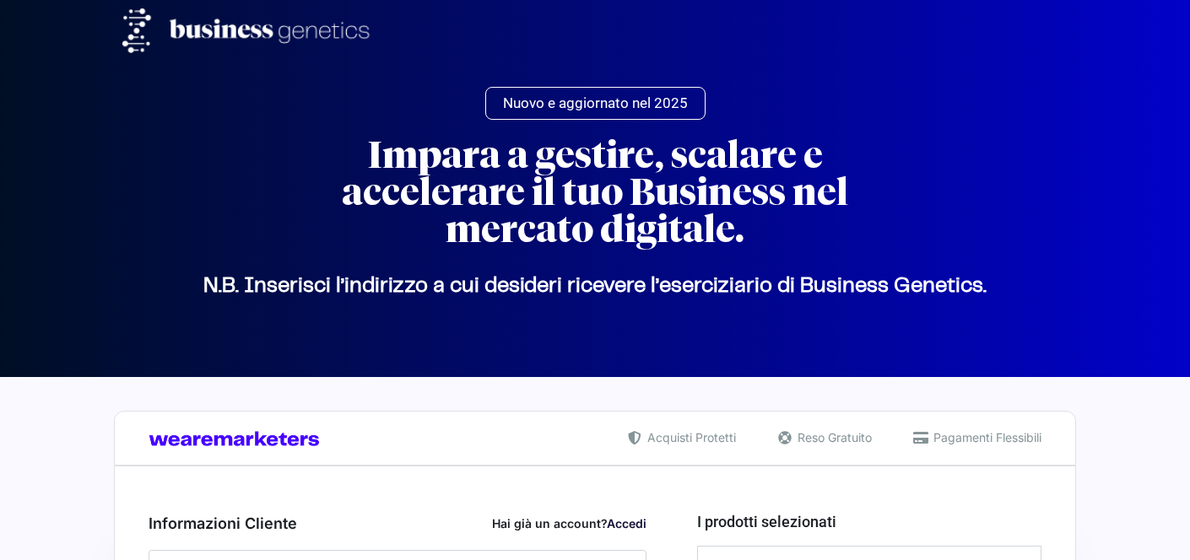 This screenshot has width=1190, height=560. I want to click on a: Accedi, so click(626, 523).